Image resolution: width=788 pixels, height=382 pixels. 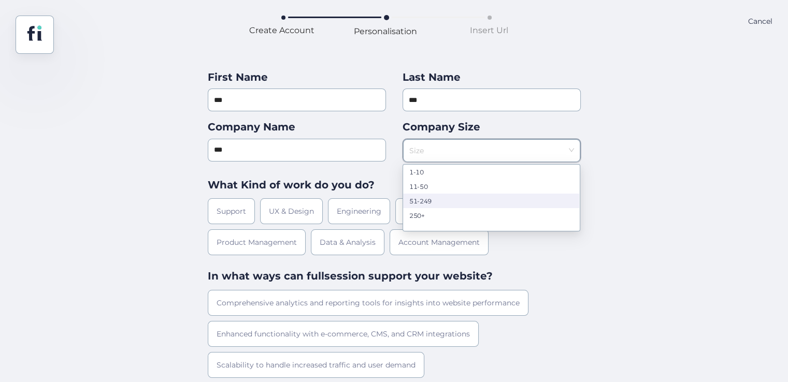 What do you see at coordinates (491, 201) in the screenshot?
I see `div: 51-249` at bounding box center [491, 201].